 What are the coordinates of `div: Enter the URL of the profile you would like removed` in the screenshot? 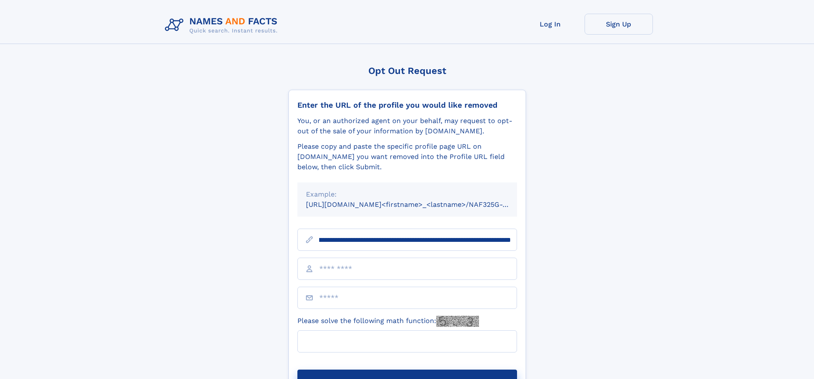 It's located at (407, 105).